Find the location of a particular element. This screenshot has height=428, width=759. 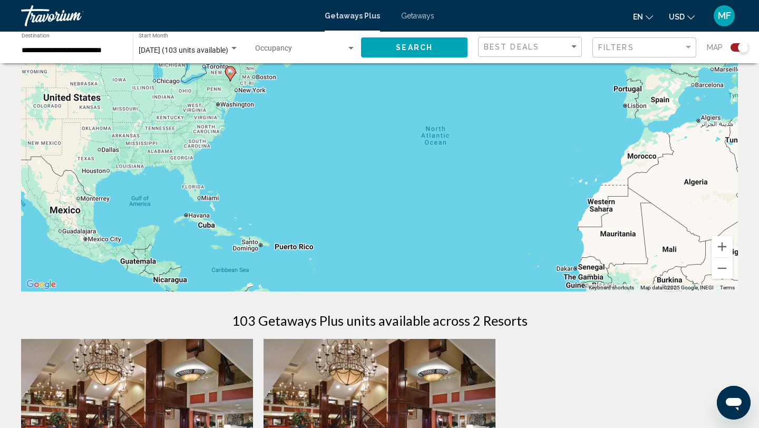

span: Getaways is located at coordinates (418, 16).